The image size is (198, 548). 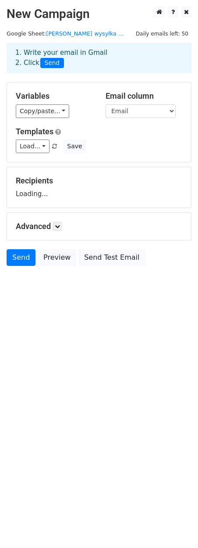 I want to click on h2: New Campaign, so click(x=99, y=14).